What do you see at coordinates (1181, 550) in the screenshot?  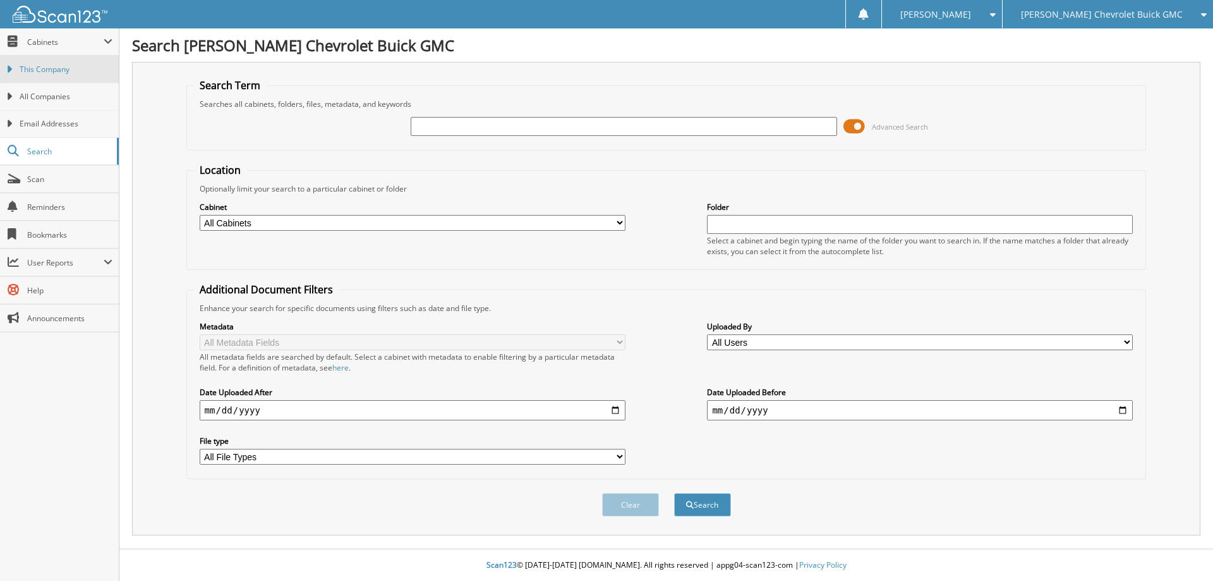 I see `div: Chat Widget` at bounding box center [1181, 550].